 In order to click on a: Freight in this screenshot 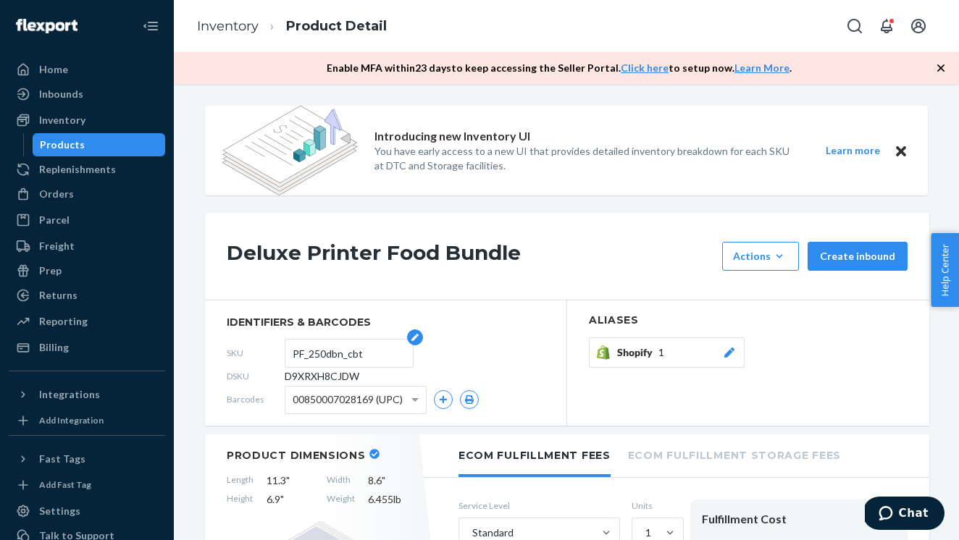, I will do `click(87, 246)`.